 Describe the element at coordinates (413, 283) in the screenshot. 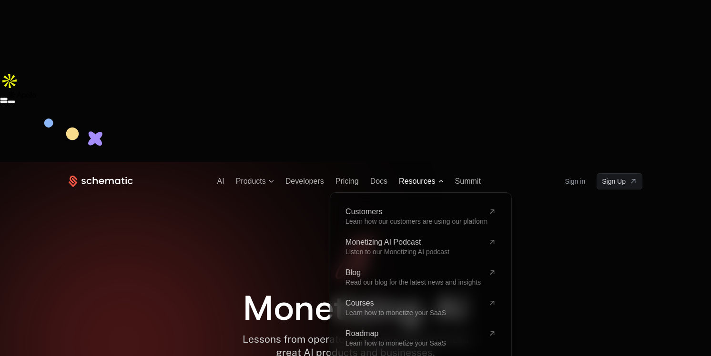

I see `span: Read our blog for the latest news and insights` at that location.